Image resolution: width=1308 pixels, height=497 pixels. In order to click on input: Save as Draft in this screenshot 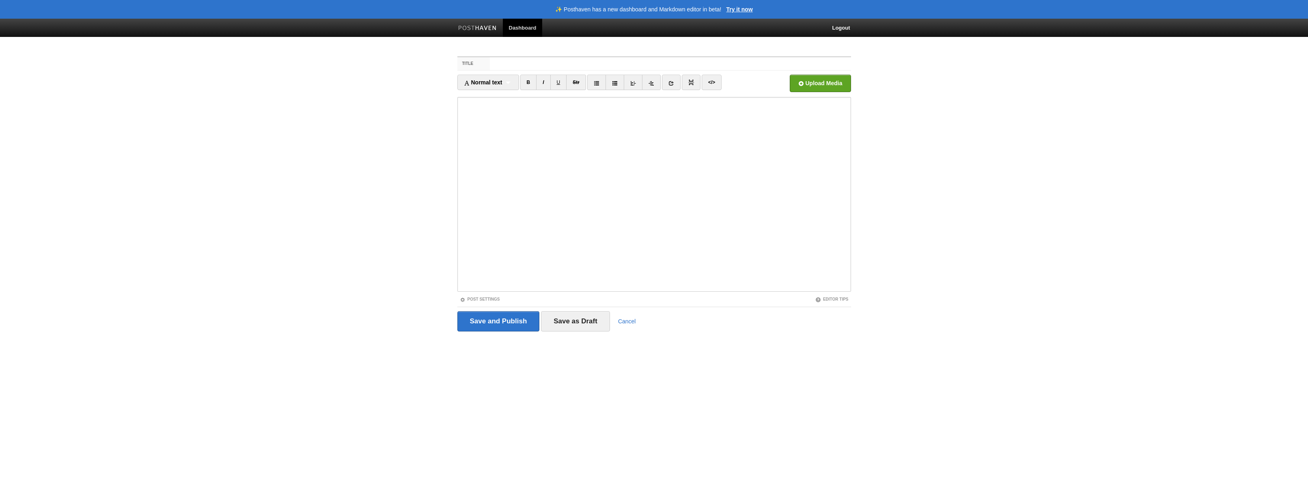, I will do `click(575, 321)`.